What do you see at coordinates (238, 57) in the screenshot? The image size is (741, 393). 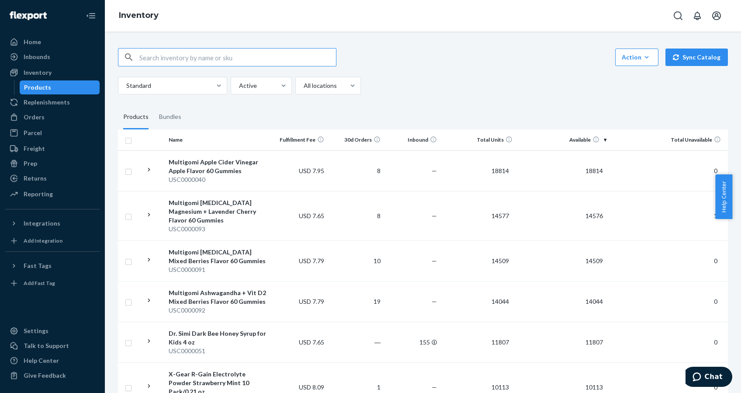 I see `input: Search inventory by name or sku` at bounding box center [238, 57].